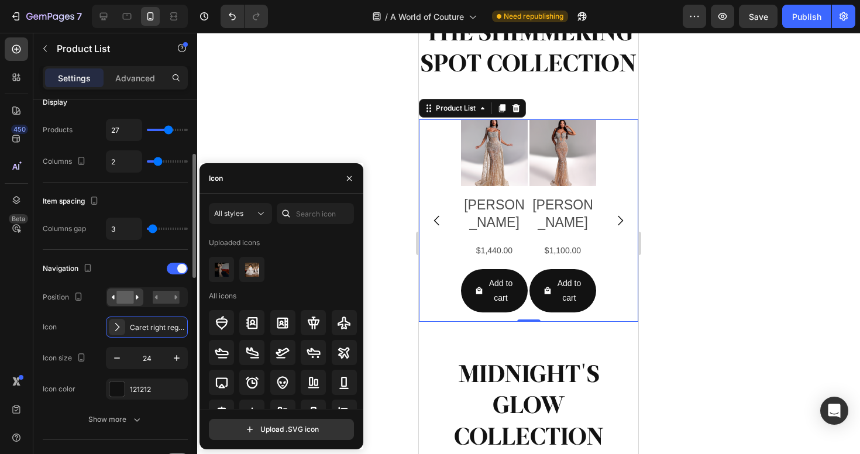 This screenshot has width=860, height=454. Describe the element at coordinates (74, 78) in the screenshot. I see `p: Settings` at that location.